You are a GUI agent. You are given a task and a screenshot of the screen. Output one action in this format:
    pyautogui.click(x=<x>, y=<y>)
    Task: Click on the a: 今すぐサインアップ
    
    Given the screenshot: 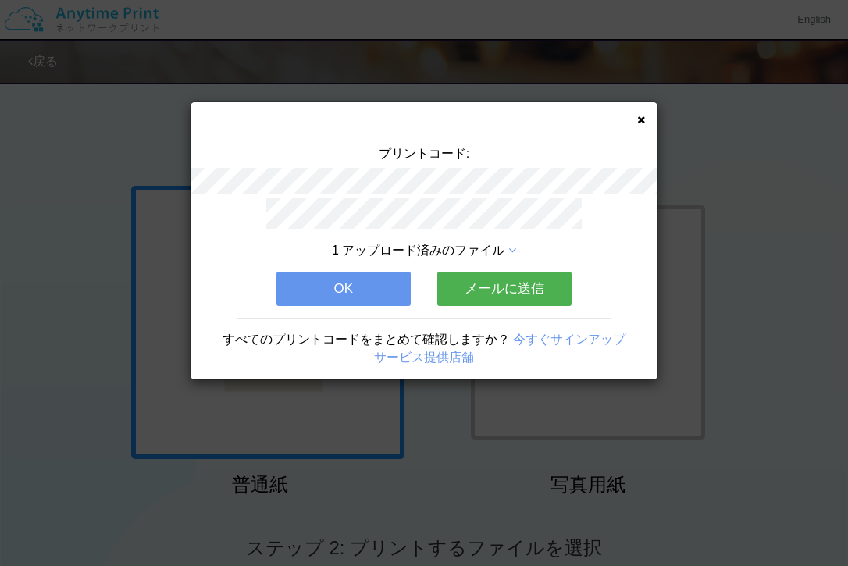 What is the action you would take?
    pyautogui.click(x=569, y=339)
    